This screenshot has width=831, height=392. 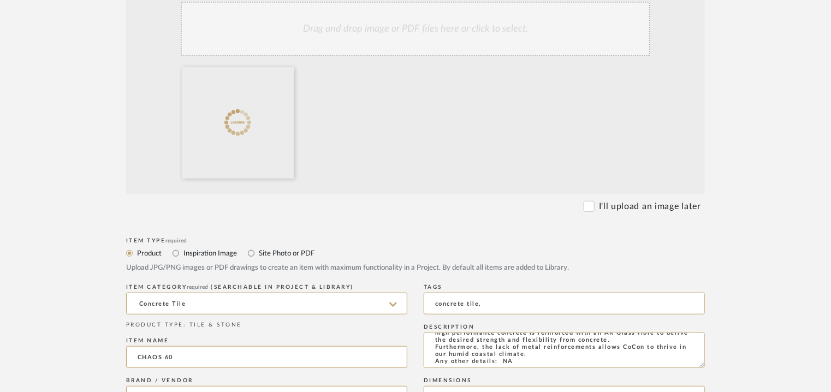 What do you see at coordinates (266, 325) in the screenshot?
I see `div: PRODUCT TYPE` at bounding box center [266, 325].